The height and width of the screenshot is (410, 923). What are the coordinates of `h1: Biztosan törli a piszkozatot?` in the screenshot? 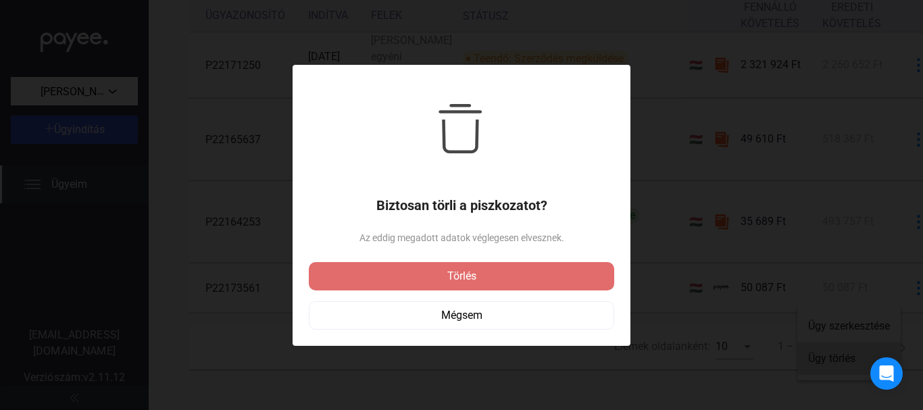 It's located at (461, 205).